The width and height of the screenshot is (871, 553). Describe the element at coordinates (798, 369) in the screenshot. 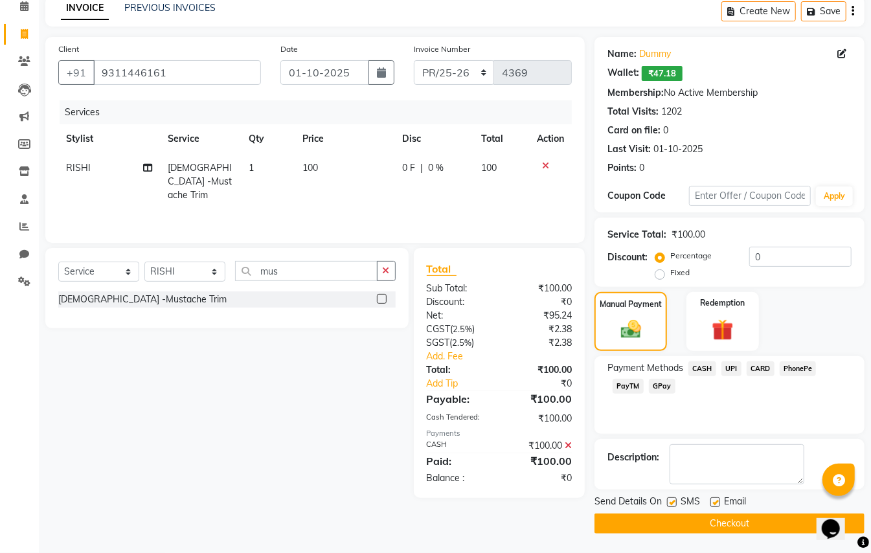

I see `span: PhonePe` at that location.